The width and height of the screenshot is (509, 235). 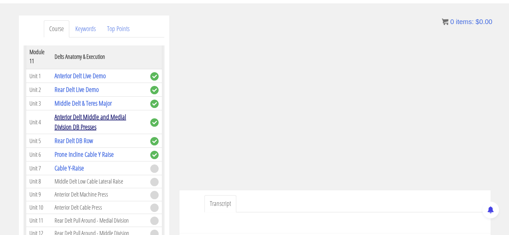 What do you see at coordinates (38, 76) in the screenshot?
I see `td: Unit 1` at bounding box center [38, 76].